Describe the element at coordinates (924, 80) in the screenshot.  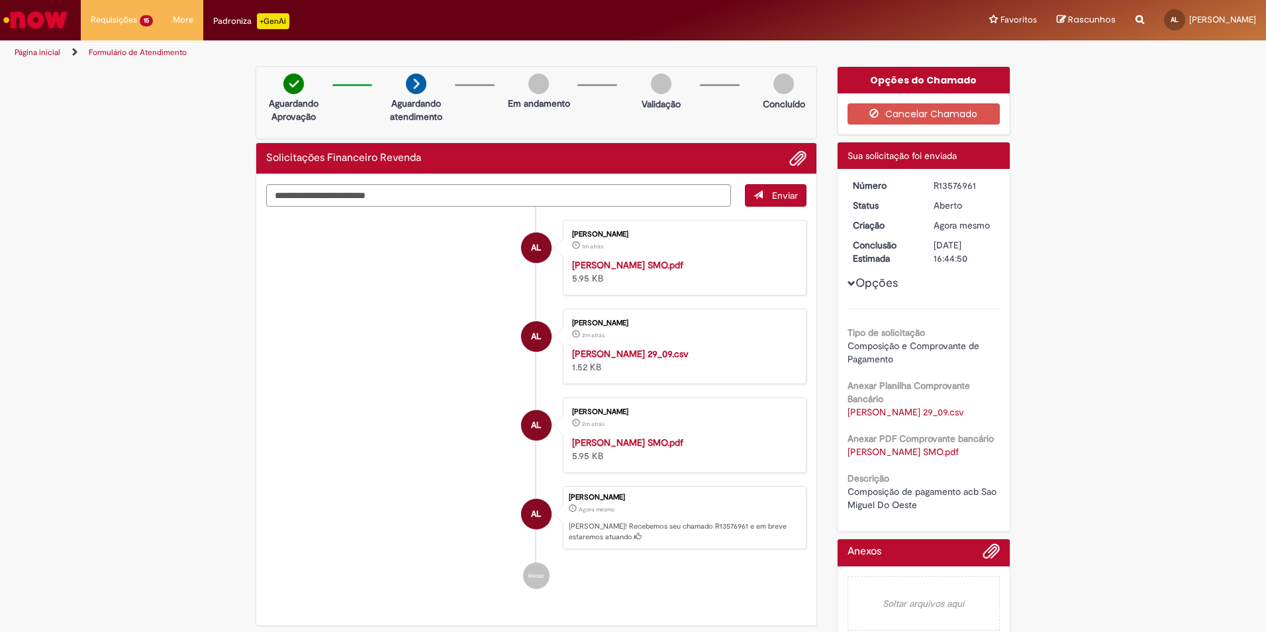
I see `div: Opções do Chamado` at that location.